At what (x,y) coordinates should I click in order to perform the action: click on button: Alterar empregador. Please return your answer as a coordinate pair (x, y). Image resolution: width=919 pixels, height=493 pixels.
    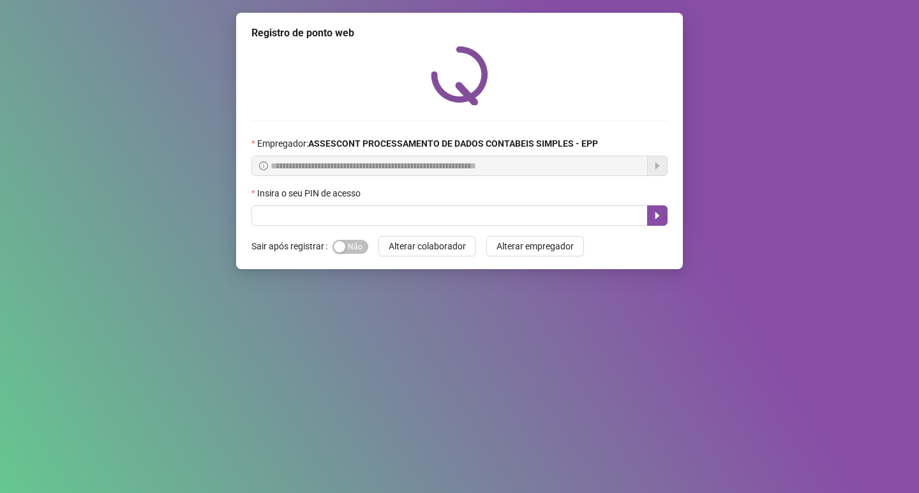
    Looking at the image, I should click on (535, 246).